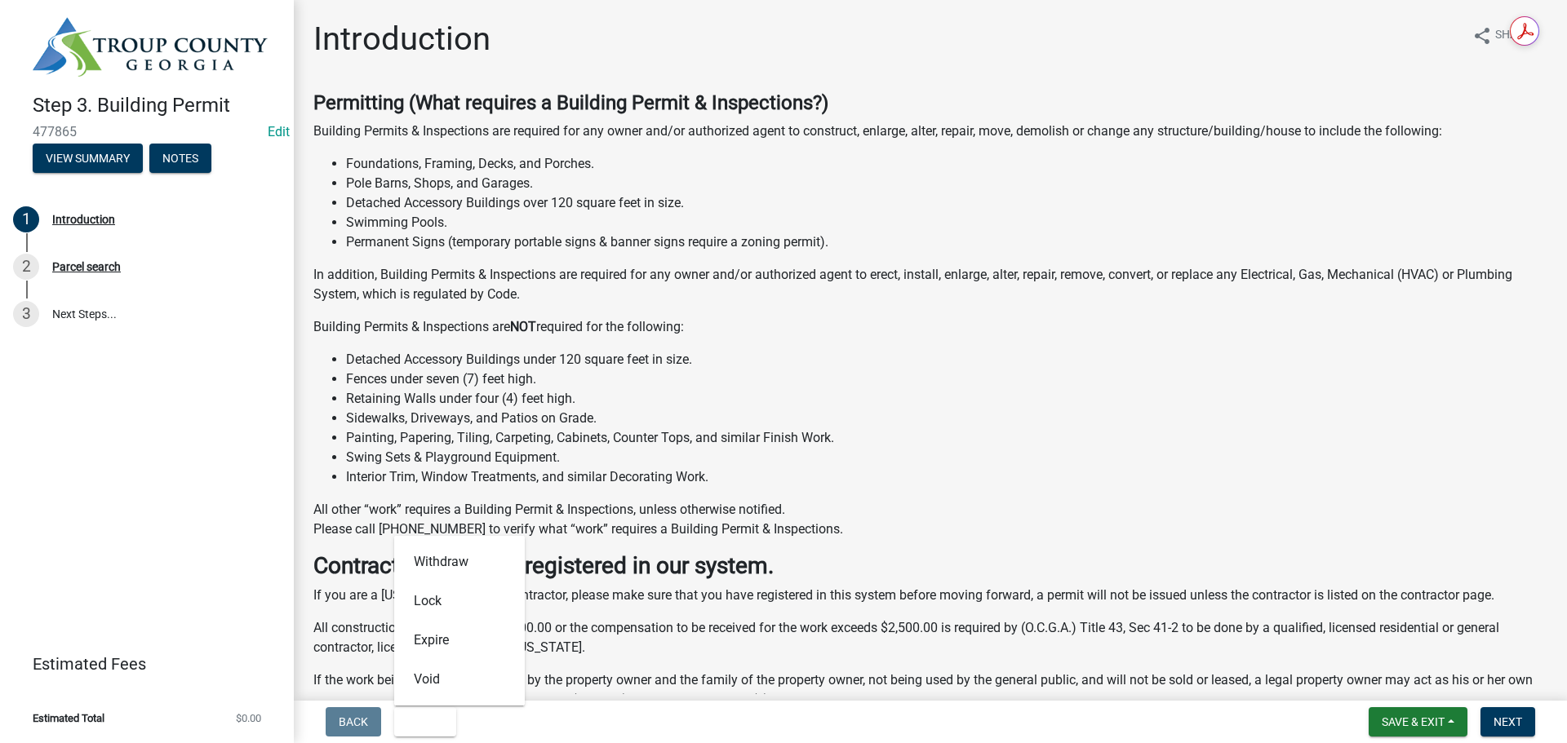  Describe the element at coordinates (401, 39) in the screenshot. I see `h1: Introduction` at that location.